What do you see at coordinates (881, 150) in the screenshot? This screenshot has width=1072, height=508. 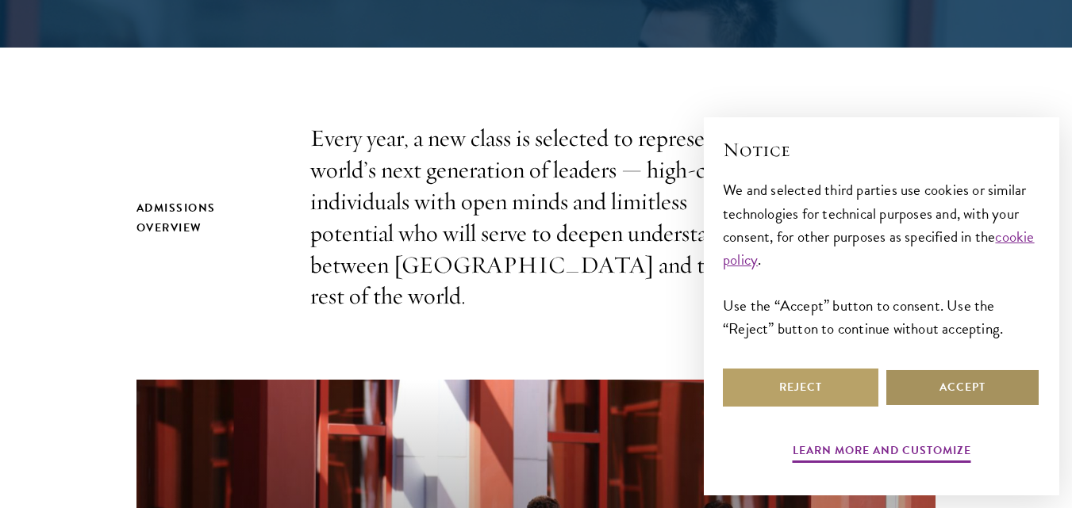 I see `h2: Notice` at bounding box center [881, 150].